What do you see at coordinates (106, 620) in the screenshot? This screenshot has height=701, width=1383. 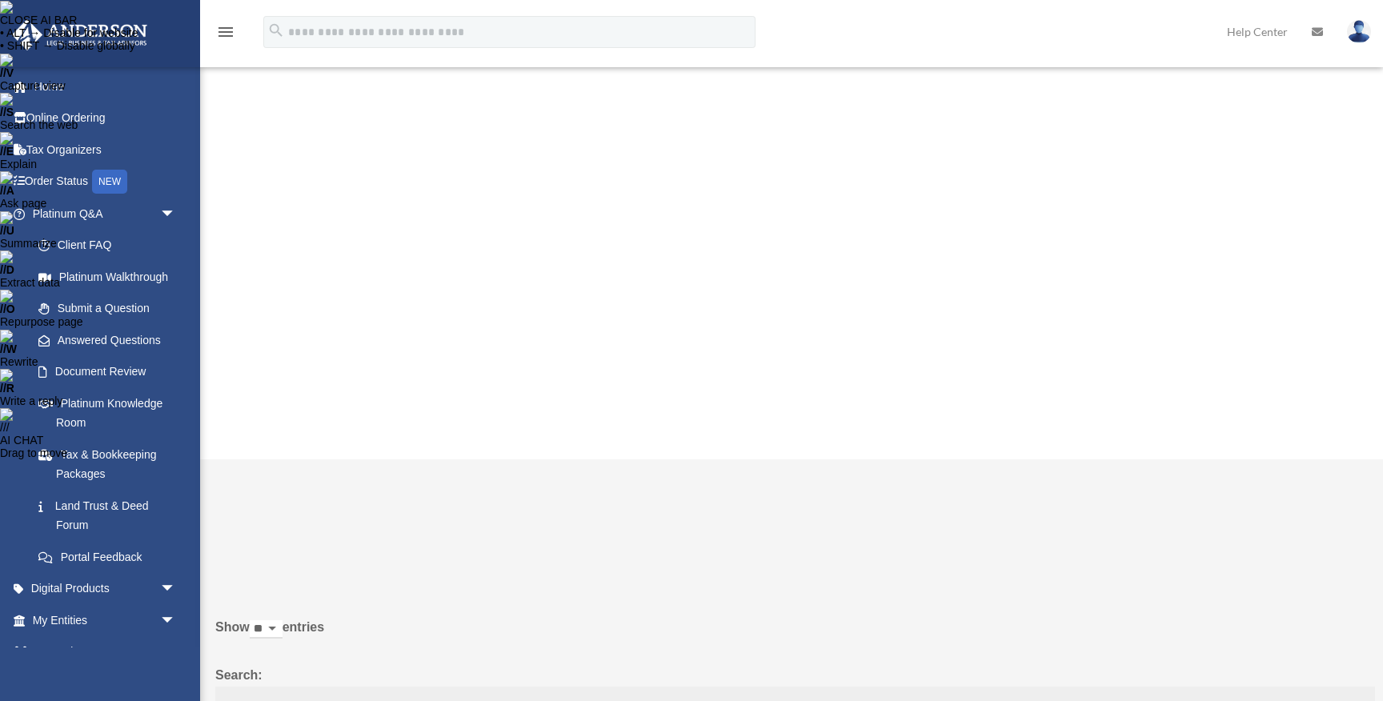 I see `a: My Entitiesarrow_drop_down` at bounding box center [106, 620].